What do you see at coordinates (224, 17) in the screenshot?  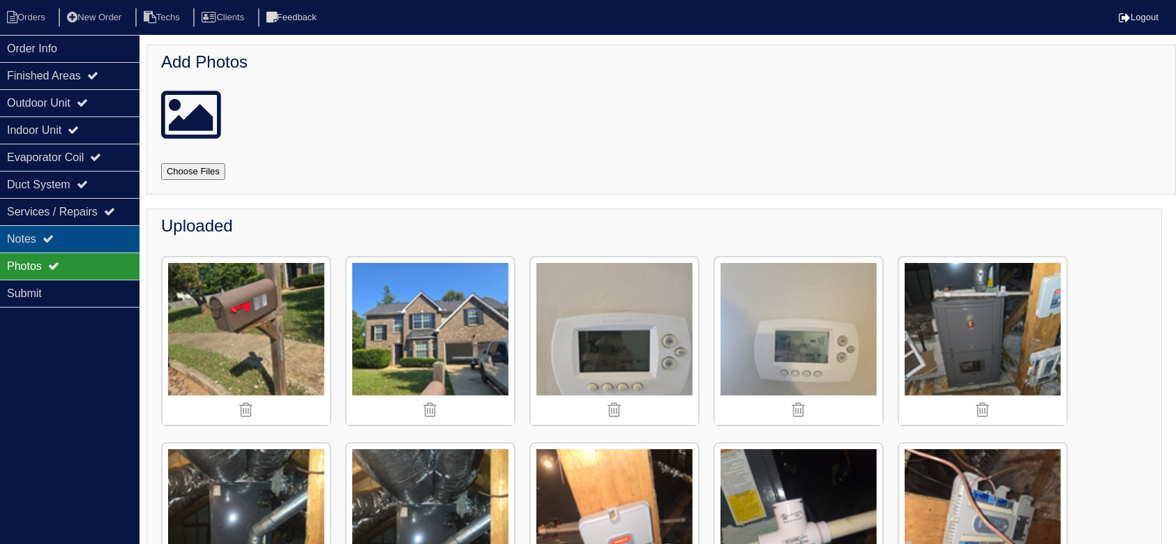 I see `li: Clients` at bounding box center [224, 17].